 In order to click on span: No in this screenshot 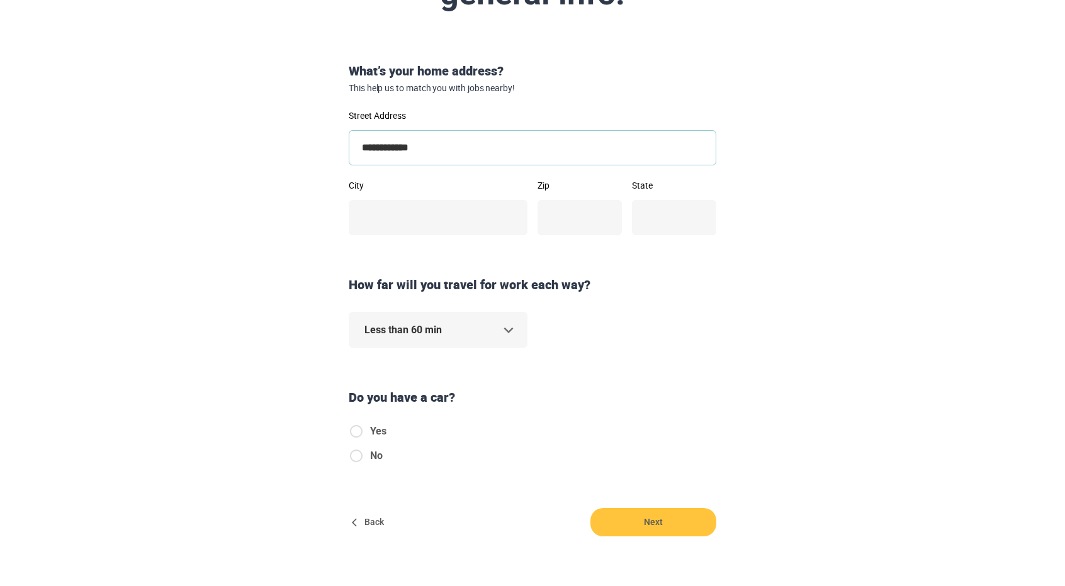, I will do `click(376, 456)`.